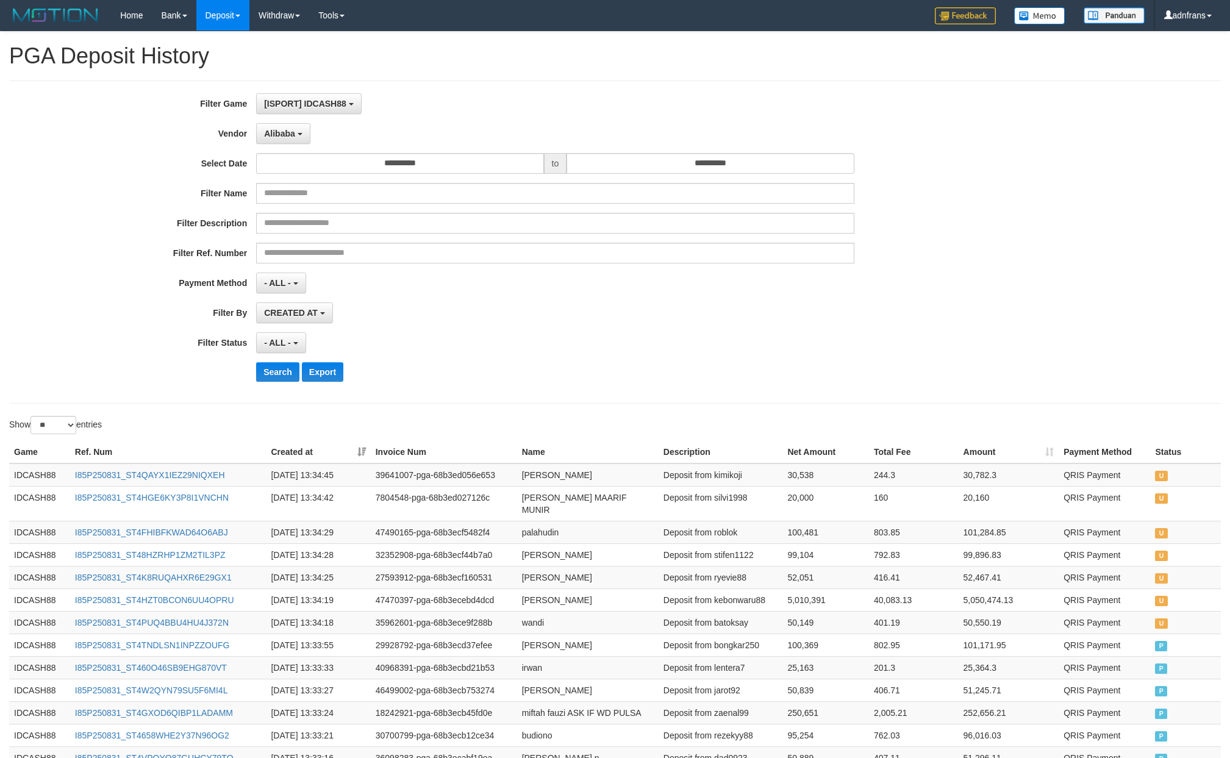  What do you see at coordinates (721, 667) in the screenshot?
I see `td: Deposit from lentera7` at bounding box center [721, 667].